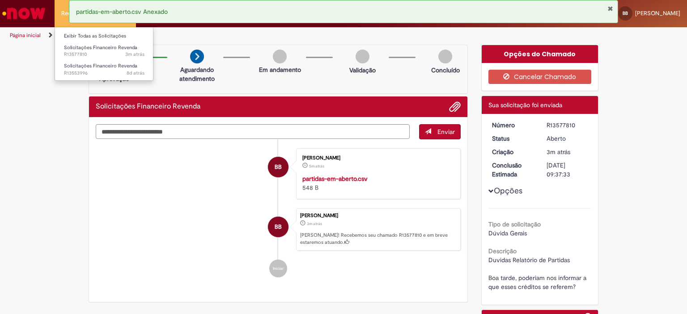 This screenshot has height=314, width=687. Describe the element at coordinates (104, 51) in the screenshot. I see `a: Aberto R13577810 : Solicitações Financeiro Revenda` at that location.